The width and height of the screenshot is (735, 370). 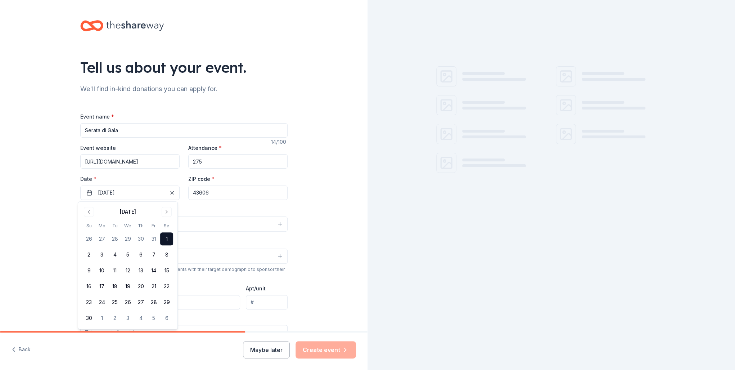 What do you see at coordinates (128, 225) in the screenshot?
I see `th: Wednesday` at bounding box center [128, 225].